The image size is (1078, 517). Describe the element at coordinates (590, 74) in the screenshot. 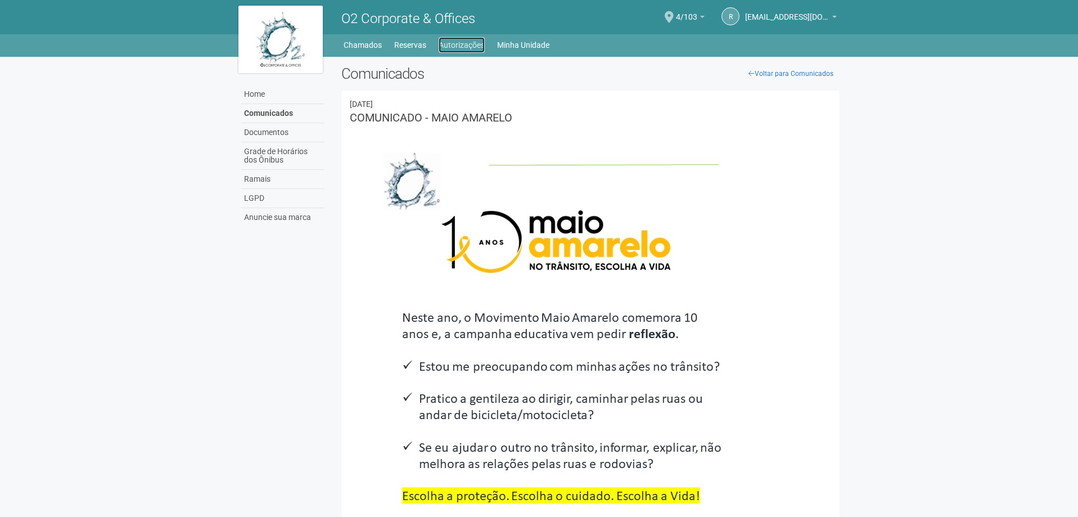

I see `h2: Comunicados` at that location.